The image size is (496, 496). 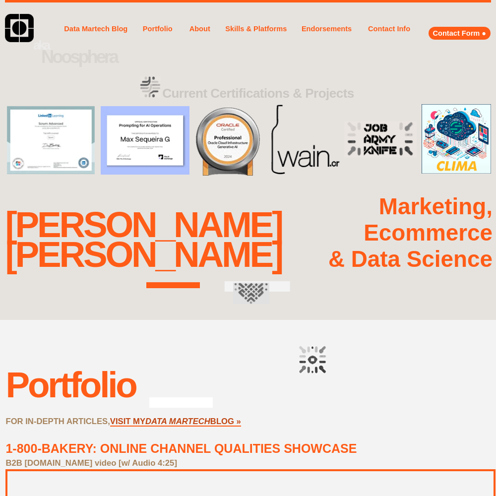 I want to click on strong: & Data Science, so click(x=411, y=259).